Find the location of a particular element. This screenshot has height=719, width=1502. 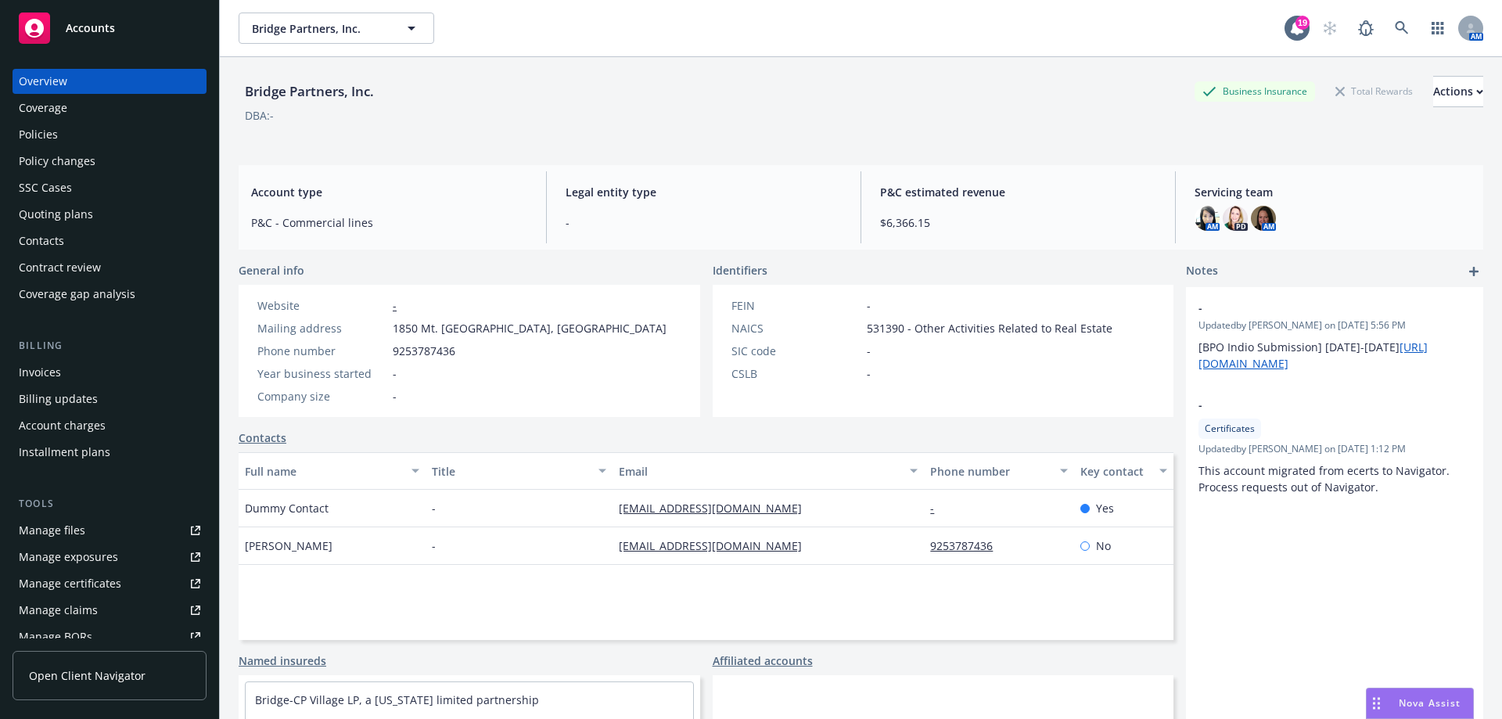

div: Key contact is located at coordinates (1115, 471).